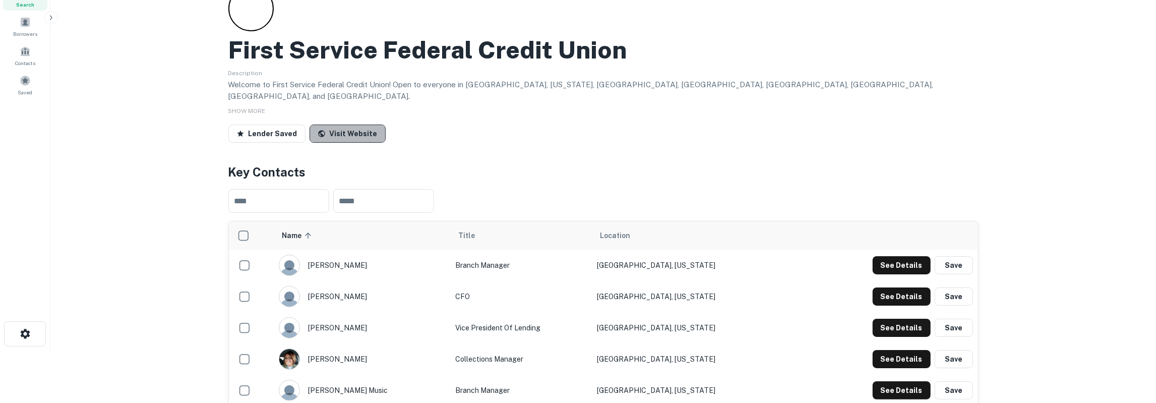 The image size is (1156, 403). Describe the element at coordinates (473, 236) in the screenshot. I see `span: Title` at that location.